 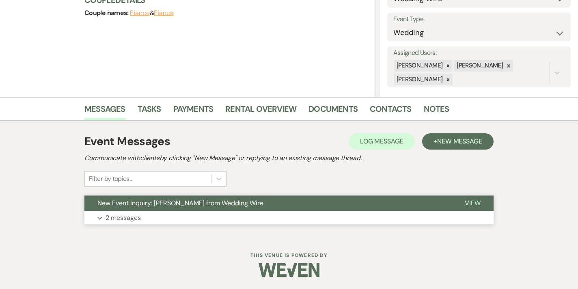 What do you see at coordinates (110, 179) in the screenshot?
I see `div: Filter by topics...` at bounding box center [110, 179].